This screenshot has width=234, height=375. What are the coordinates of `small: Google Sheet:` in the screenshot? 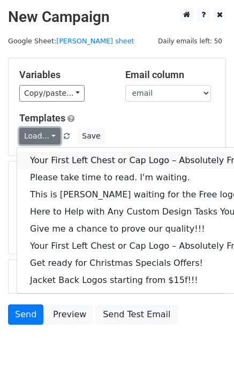 It's located at (71, 41).